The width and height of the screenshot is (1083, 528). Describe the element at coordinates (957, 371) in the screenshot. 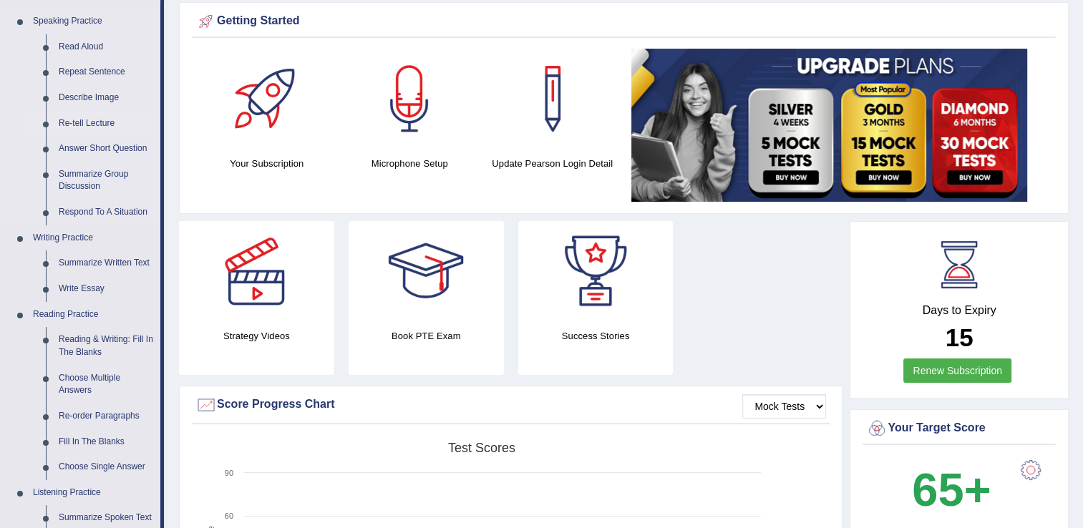

I see `a: Renew Subscription` at that location.